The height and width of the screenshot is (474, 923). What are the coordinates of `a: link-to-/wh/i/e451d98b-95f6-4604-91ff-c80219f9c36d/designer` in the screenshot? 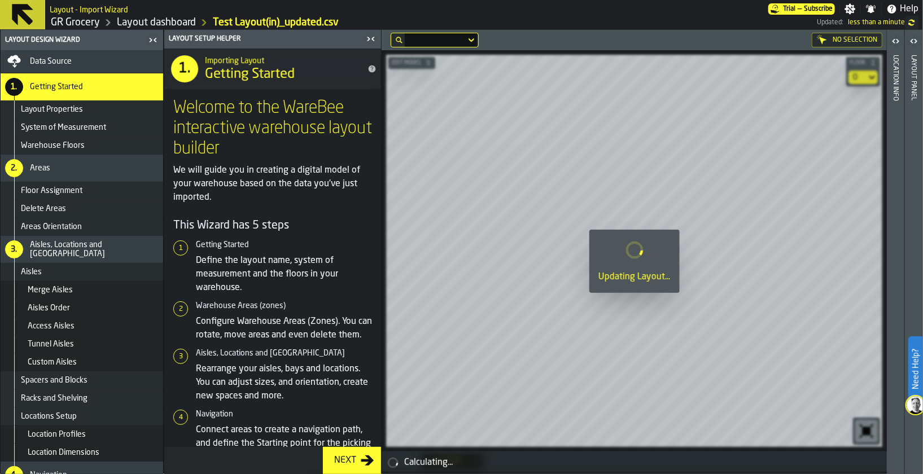 It's located at (156, 23).